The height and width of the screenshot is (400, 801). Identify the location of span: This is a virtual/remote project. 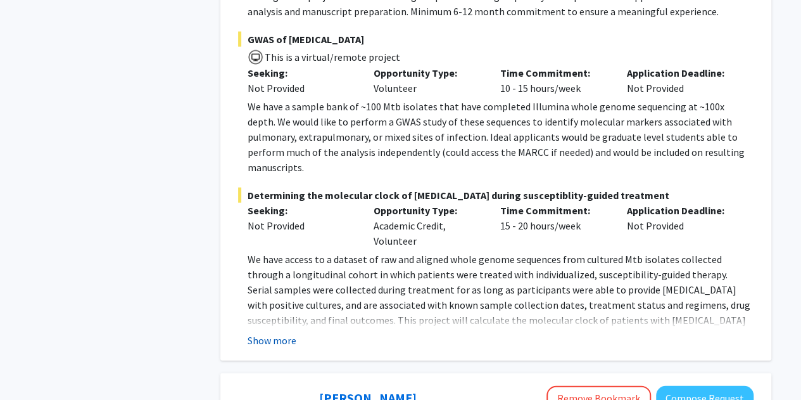
(332, 57).